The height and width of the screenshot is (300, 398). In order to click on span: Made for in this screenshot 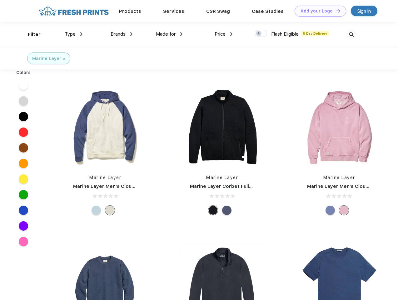, I will do `click(166, 34)`.